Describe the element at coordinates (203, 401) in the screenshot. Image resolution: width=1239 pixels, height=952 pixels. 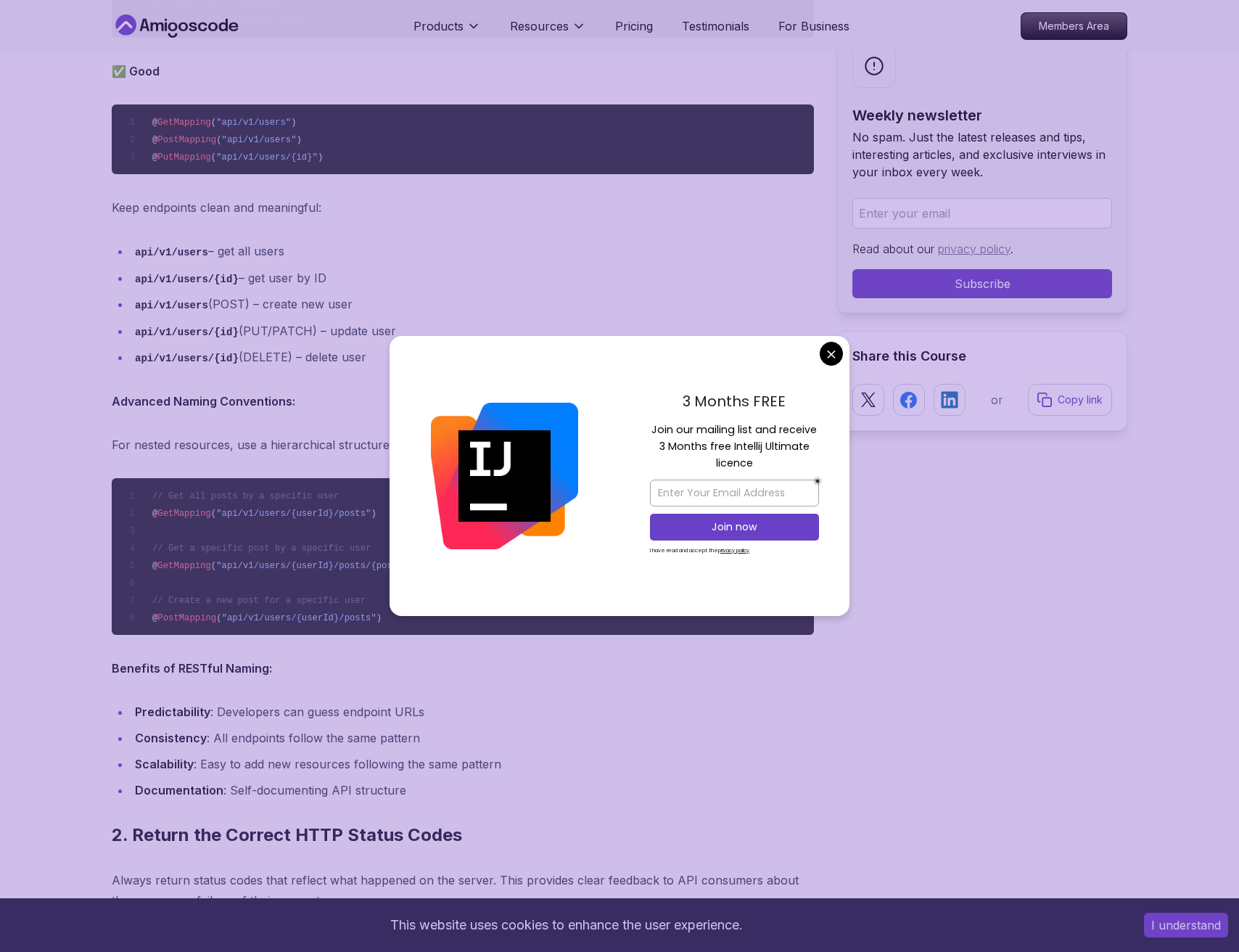
I see `strong: Advanced Naming Conventions:` at that location.